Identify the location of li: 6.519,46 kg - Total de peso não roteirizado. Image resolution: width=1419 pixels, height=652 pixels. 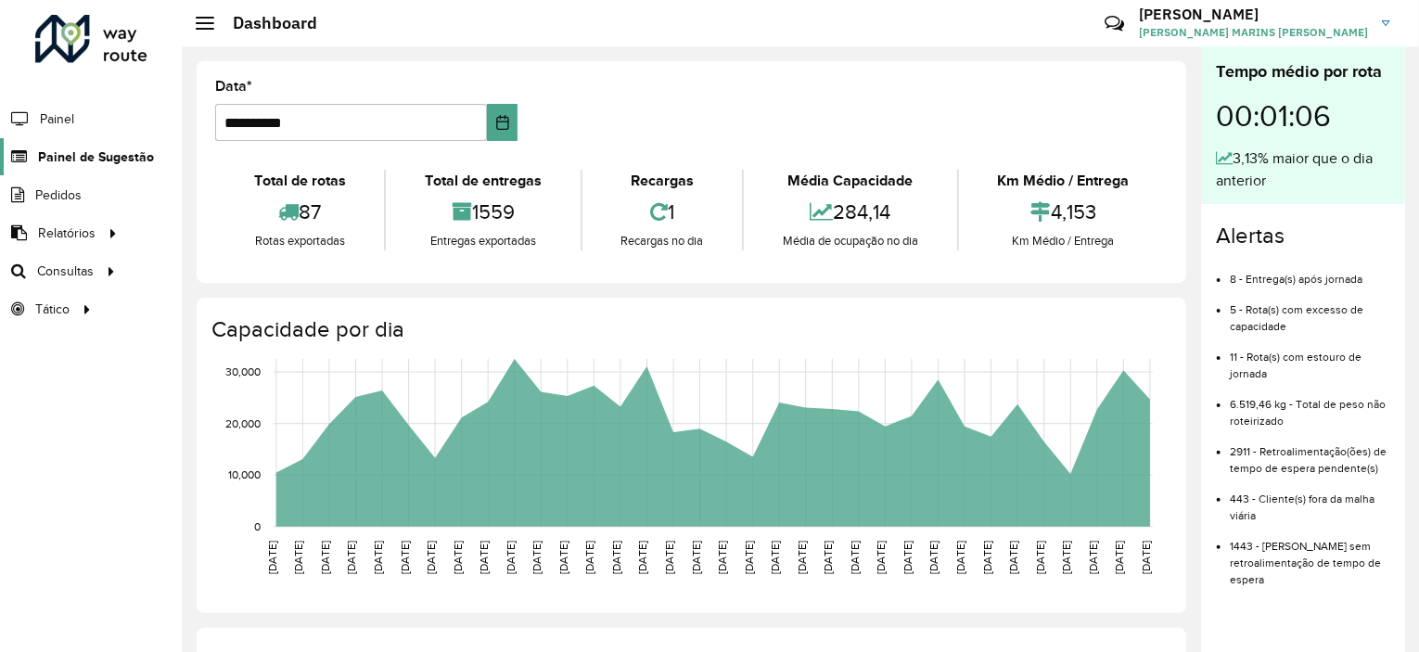
(1309, 405).